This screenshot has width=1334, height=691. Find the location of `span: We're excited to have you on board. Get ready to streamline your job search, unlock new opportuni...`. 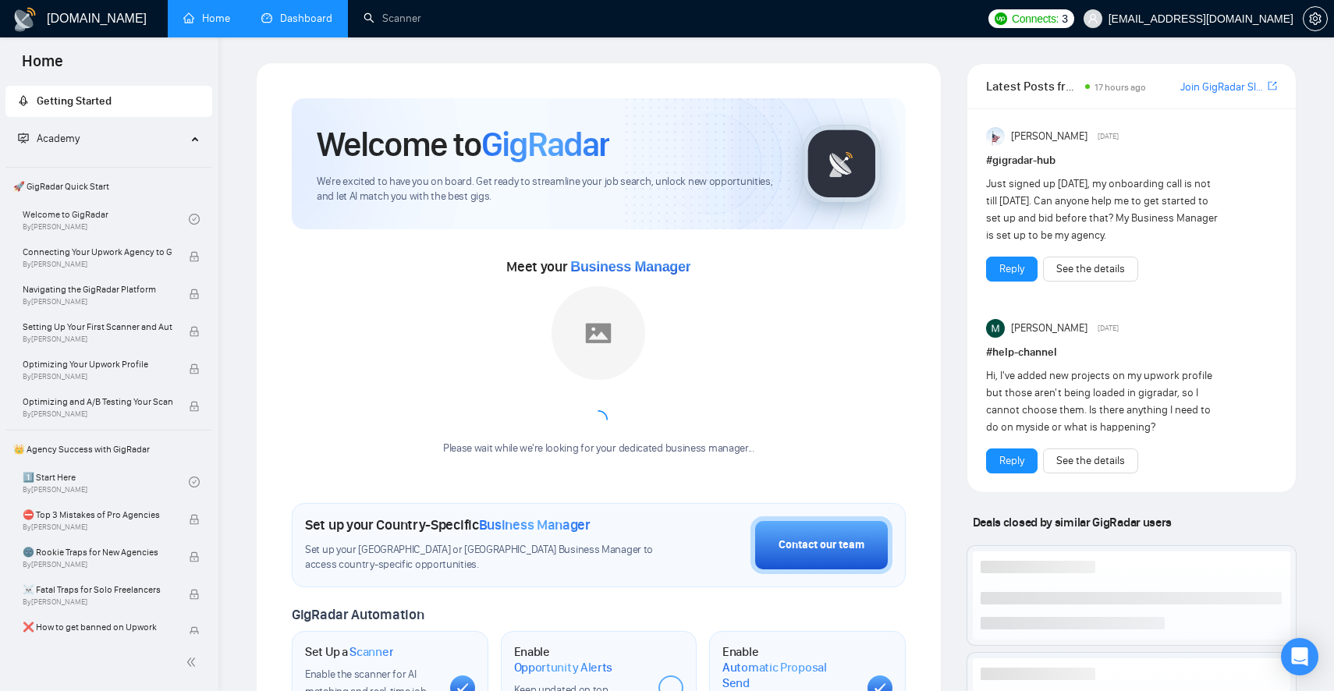

span: We're excited to have you on board. Get ready to streamline your job search, unlock new opportuni... is located at coordinates (547, 190).